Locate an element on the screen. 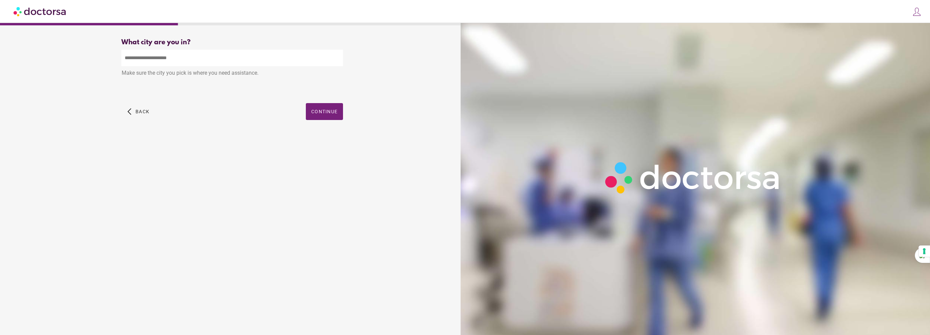 This screenshot has height=335, width=930. button: Continue is located at coordinates (325, 112).